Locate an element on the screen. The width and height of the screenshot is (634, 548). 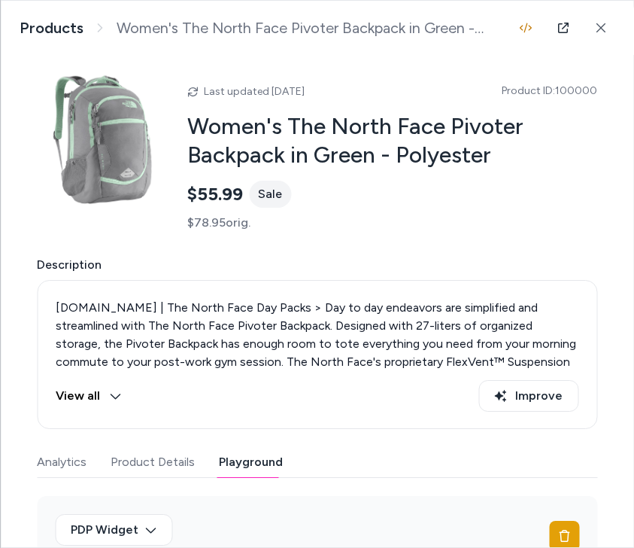
nav: breadcrumb is located at coordinates (262, 28).